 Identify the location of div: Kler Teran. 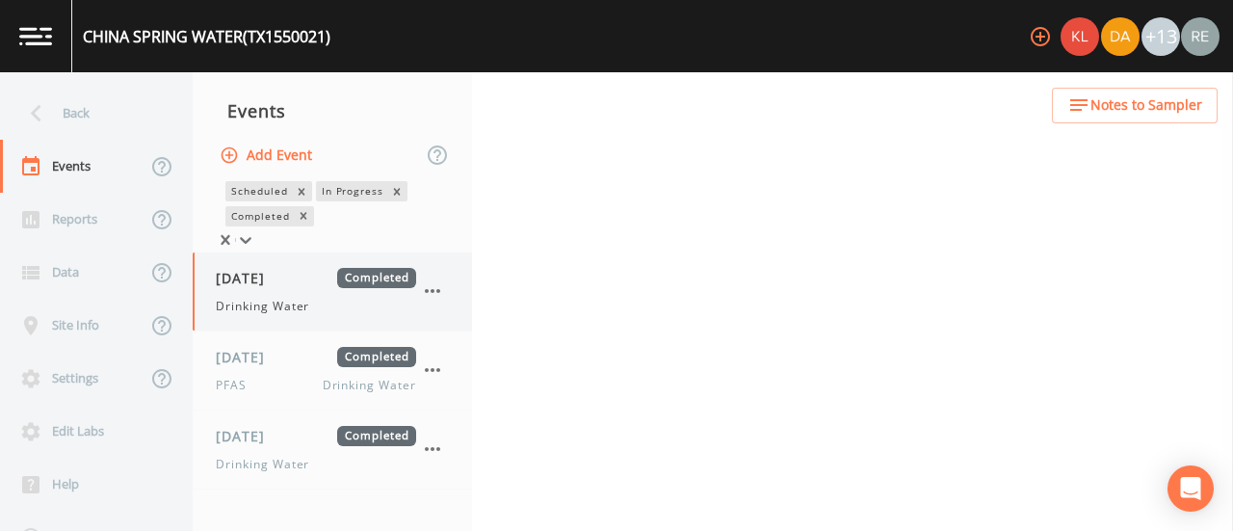
(1080, 37).